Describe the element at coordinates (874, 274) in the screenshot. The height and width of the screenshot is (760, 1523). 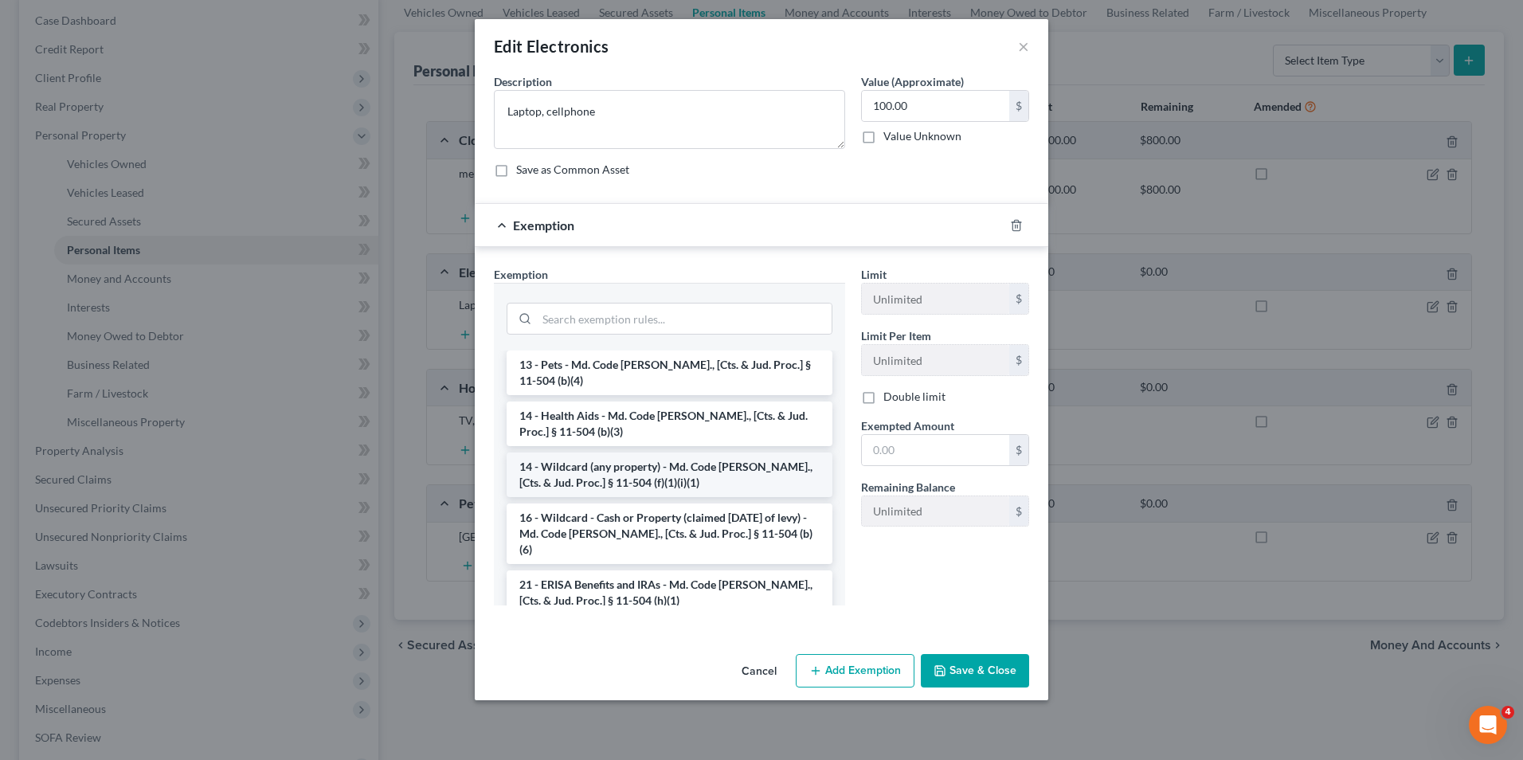
I see `span: Limit` at that location.